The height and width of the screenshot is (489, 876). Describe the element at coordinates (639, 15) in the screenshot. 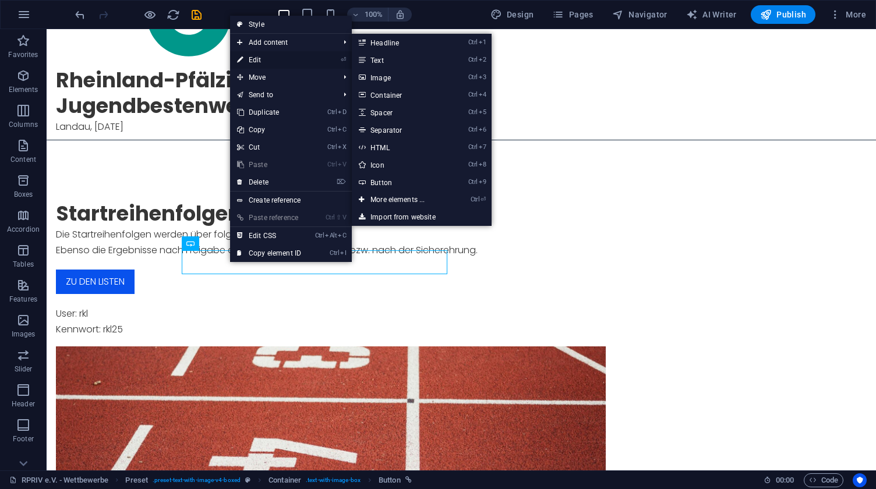

I see `button: Navigator` at that location.